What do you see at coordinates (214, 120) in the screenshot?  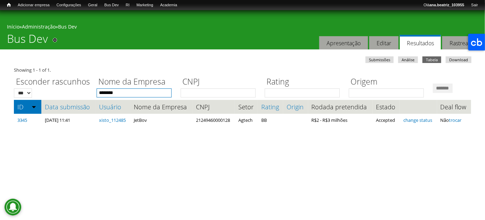 I see `td: 21249460000128` at bounding box center [214, 120].